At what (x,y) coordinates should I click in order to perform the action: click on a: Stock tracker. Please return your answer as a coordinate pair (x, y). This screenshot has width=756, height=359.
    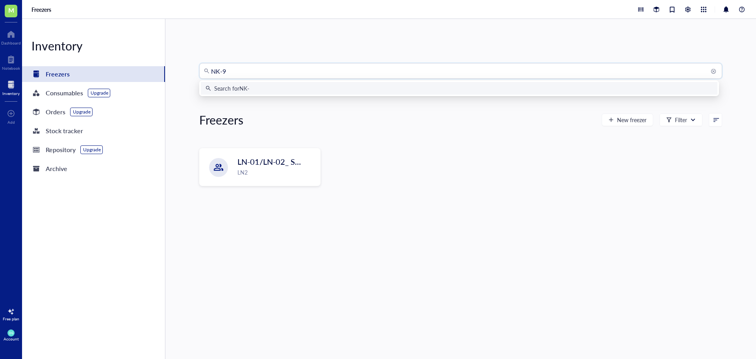
    Looking at the image, I should click on (93, 131).